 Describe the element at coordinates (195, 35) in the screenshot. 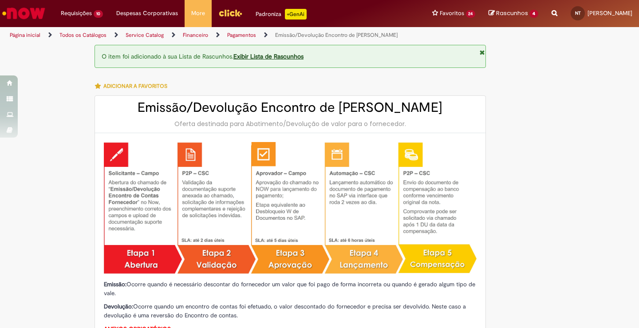

I see `a: Financeiro` at that location.